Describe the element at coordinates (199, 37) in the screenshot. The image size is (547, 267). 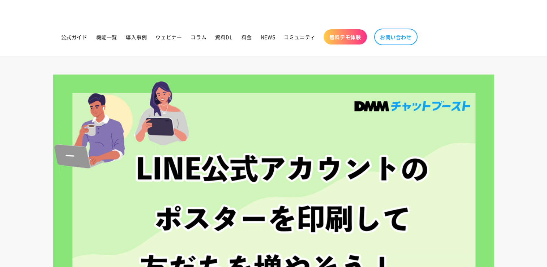
I see `span: コラム` at that location.